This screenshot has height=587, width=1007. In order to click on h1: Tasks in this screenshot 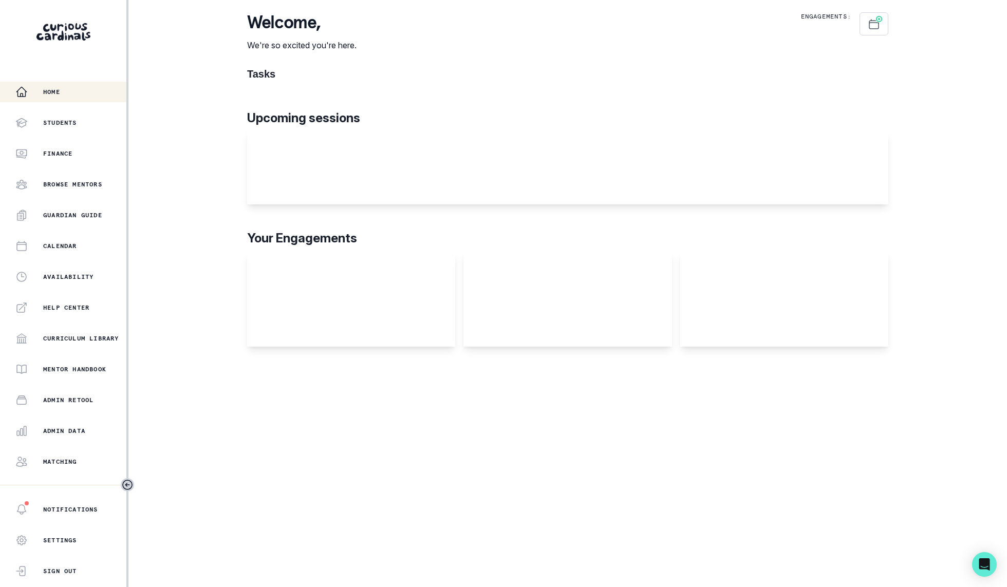, I will do `click(567, 74)`.